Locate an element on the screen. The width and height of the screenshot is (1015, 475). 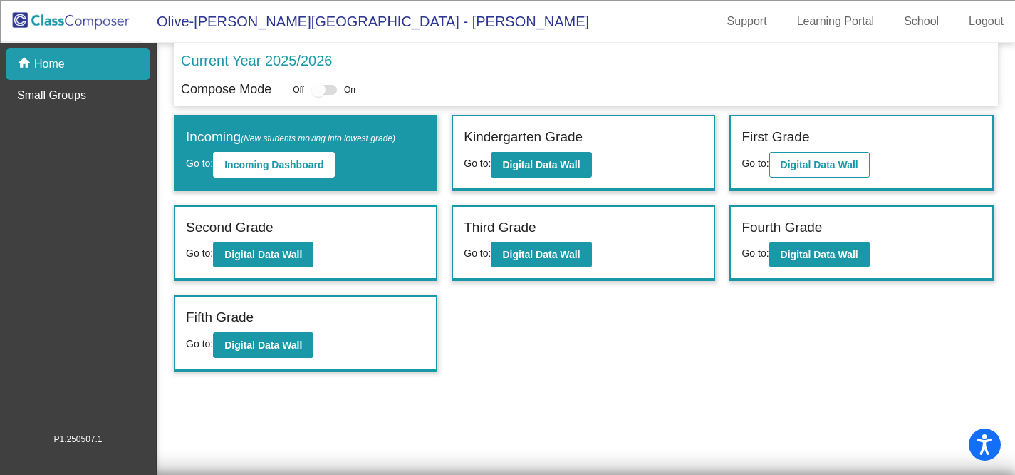
label: First Grade is located at coordinates (775, 137).